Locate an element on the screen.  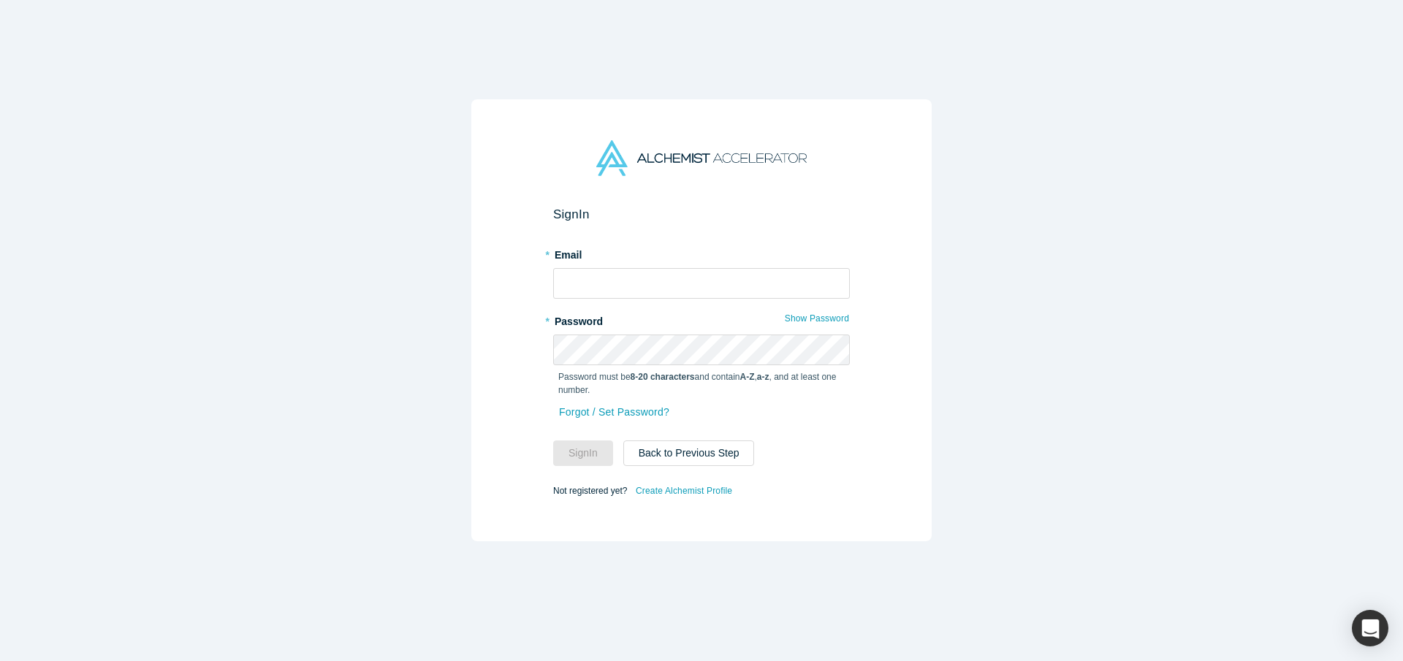
img: Alchemist Accelerator Logo is located at coordinates (701, 158).